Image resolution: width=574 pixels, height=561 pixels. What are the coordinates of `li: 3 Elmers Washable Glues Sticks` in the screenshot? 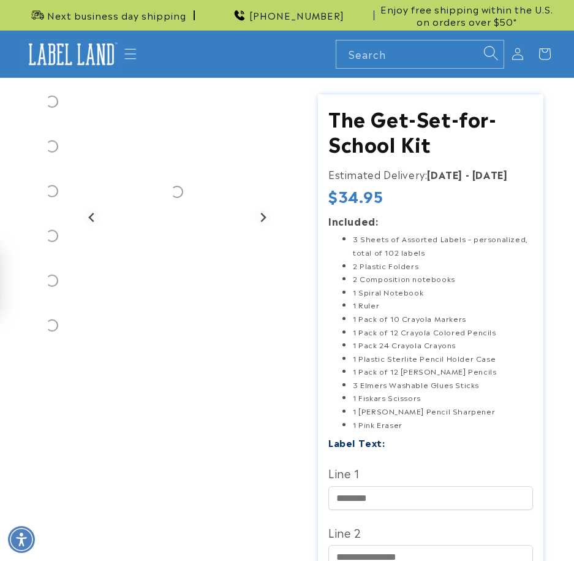 It's located at (443, 385).